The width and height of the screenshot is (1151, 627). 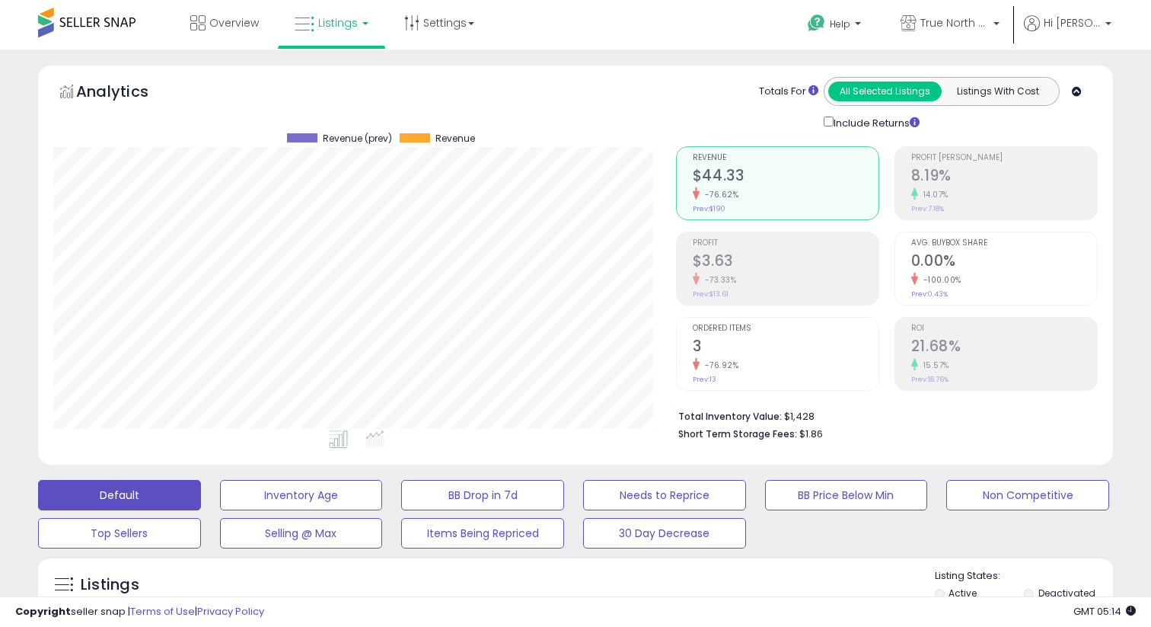 What do you see at coordinates (720, 194) in the screenshot?
I see `small: -76.62%` at bounding box center [720, 194].